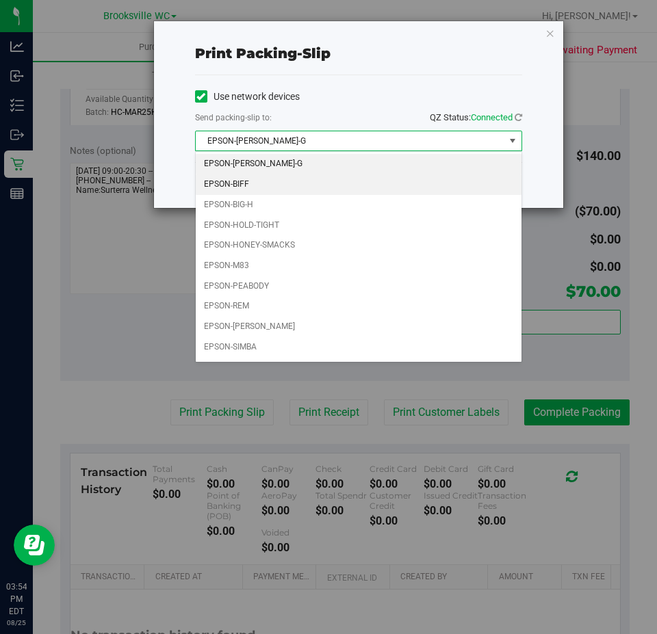 The width and height of the screenshot is (657, 634). I want to click on li: EPSON-SMEE, so click(359, 368).